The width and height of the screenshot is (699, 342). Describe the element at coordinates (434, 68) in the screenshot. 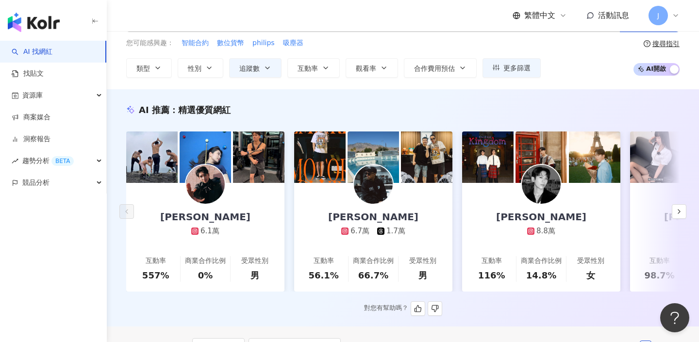

I see `span: 合作費用預估` at that location.